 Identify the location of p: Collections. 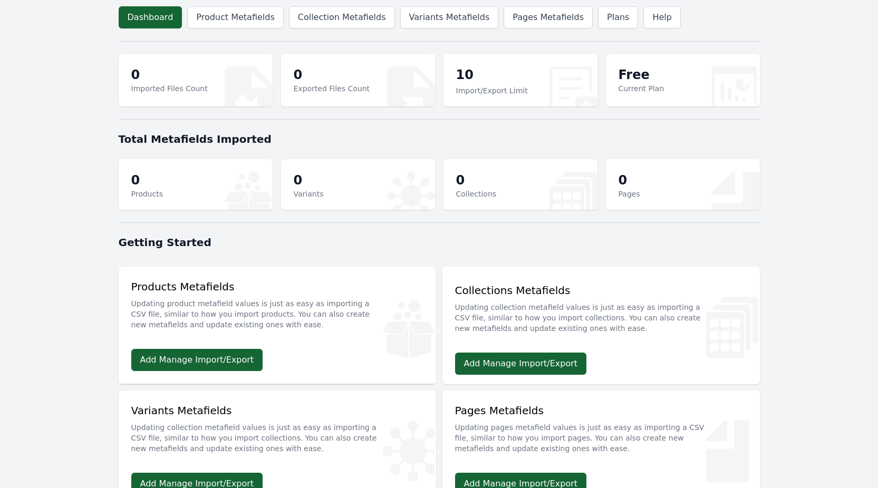
(476, 194).